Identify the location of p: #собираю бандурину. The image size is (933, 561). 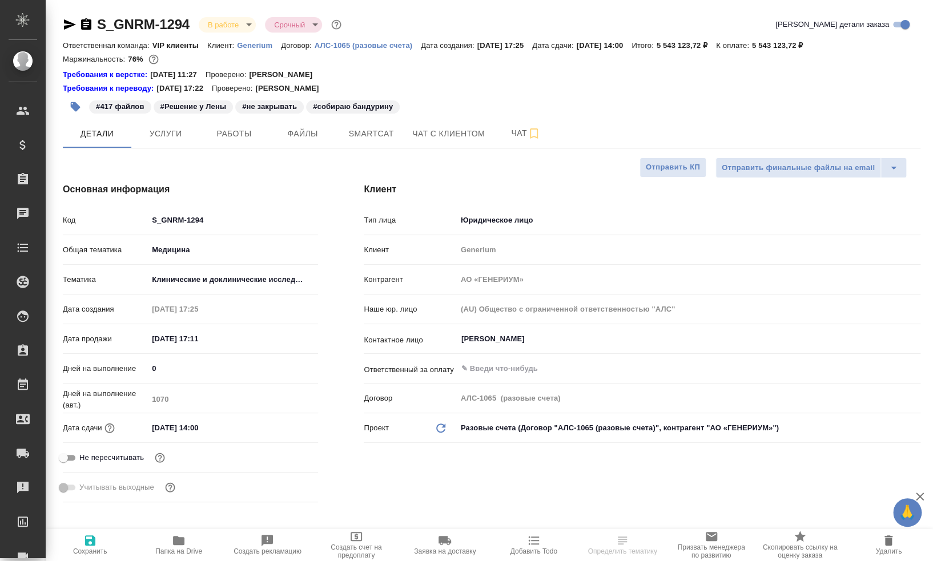
(353, 107).